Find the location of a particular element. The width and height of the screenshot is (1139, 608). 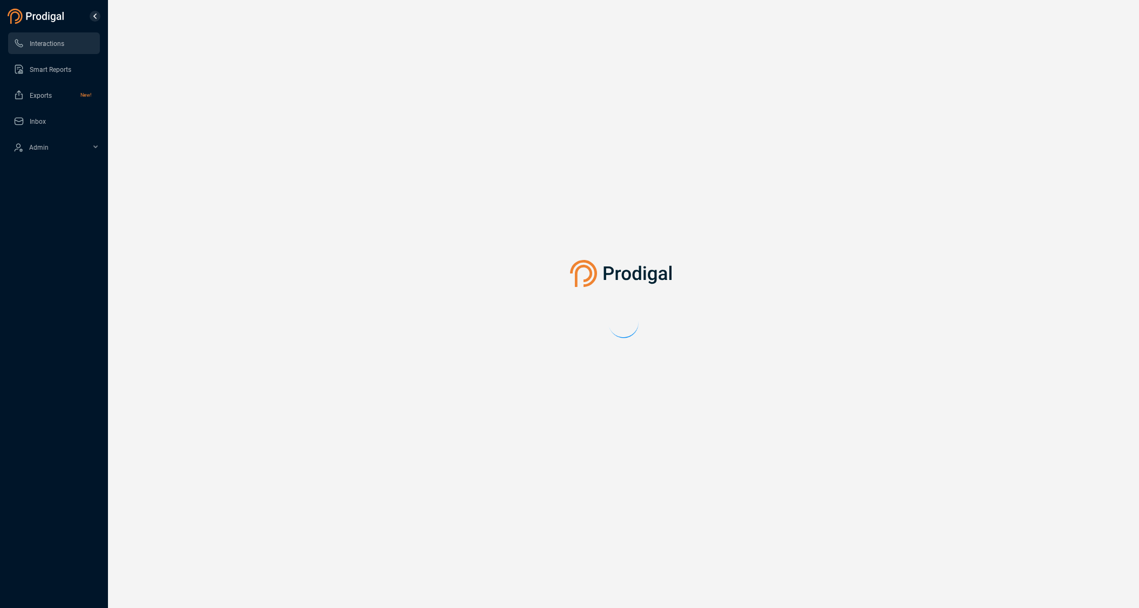

span: Exports is located at coordinates (41, 96).